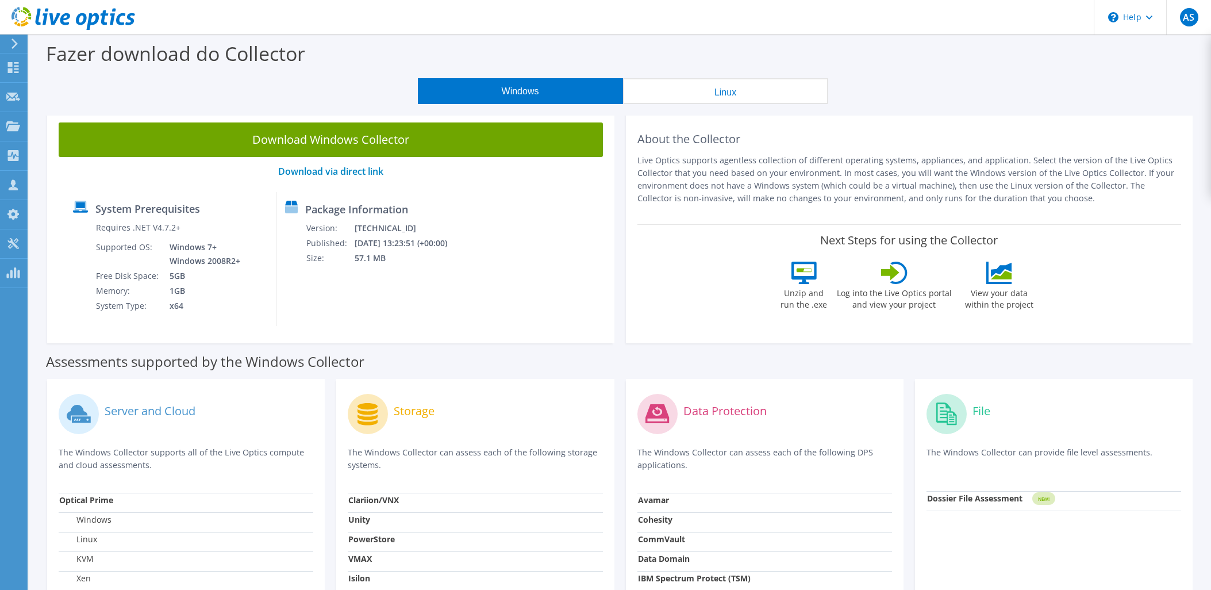 Image resolution: width=1211 pixels, height=590 pixels. Describe the element at coordinates (76, 559) in the screenshot. I see `label: KVM` at that location.